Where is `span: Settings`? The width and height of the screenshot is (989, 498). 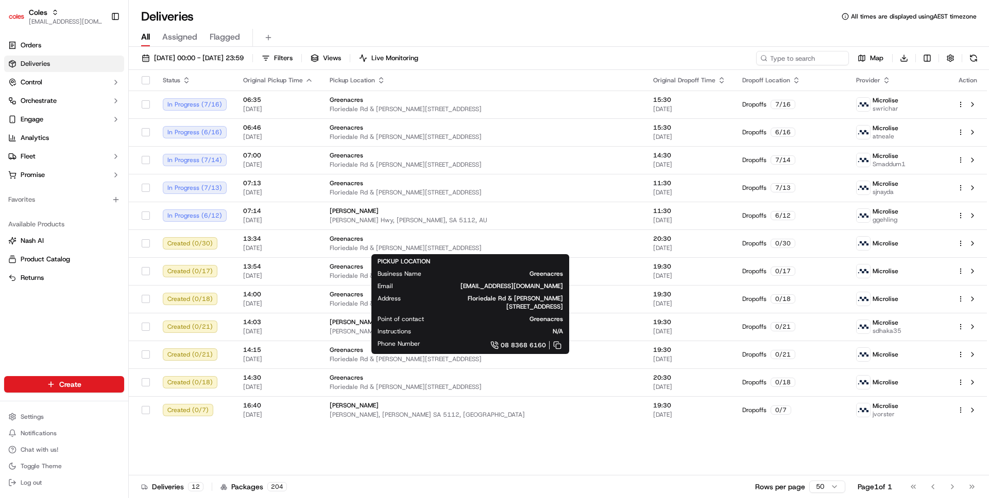 span: Settings is located at coordinates (32, 417).